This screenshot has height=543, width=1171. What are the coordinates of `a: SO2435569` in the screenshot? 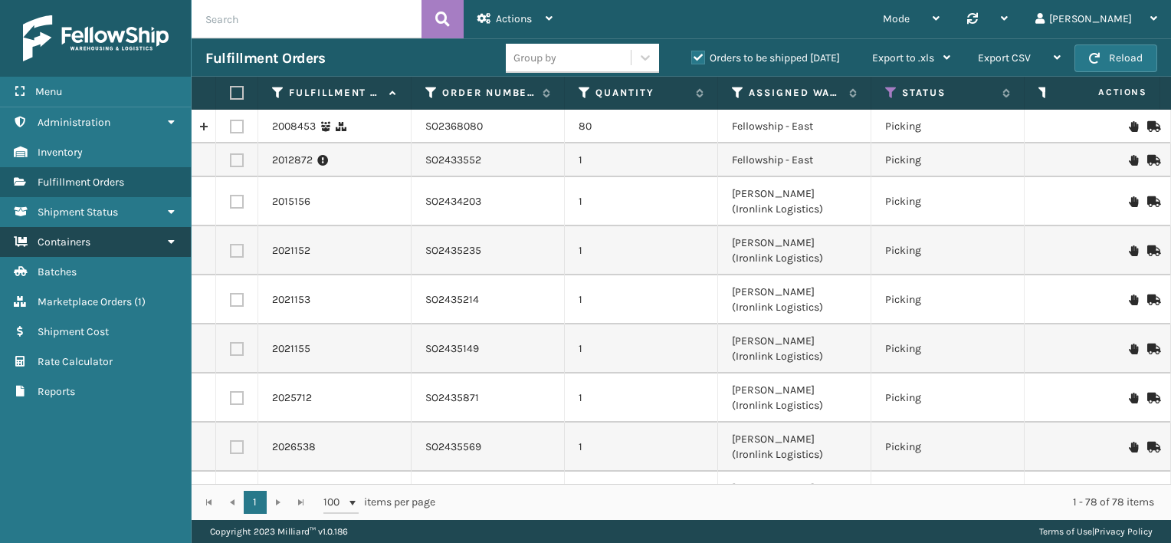 It's located at (453, 447).